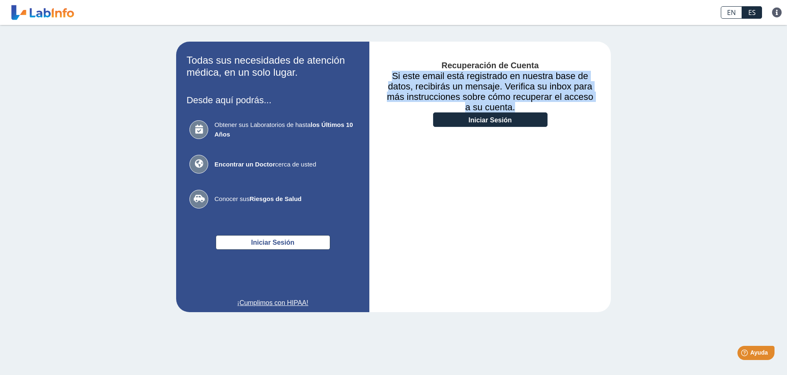 This screenshot has height=375, width=787. What do you see at coordinates (273, 303) in the screenshot?
I see `a: ¡Cumplimos con HIPAA!` at bounding box center [273, 303].